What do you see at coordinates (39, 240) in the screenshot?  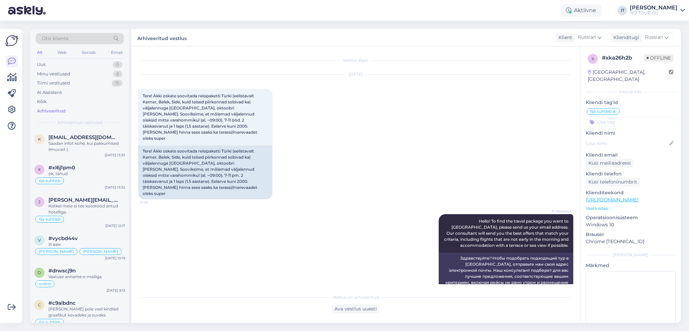 I see `span: v` at bounding box center [39, 240].